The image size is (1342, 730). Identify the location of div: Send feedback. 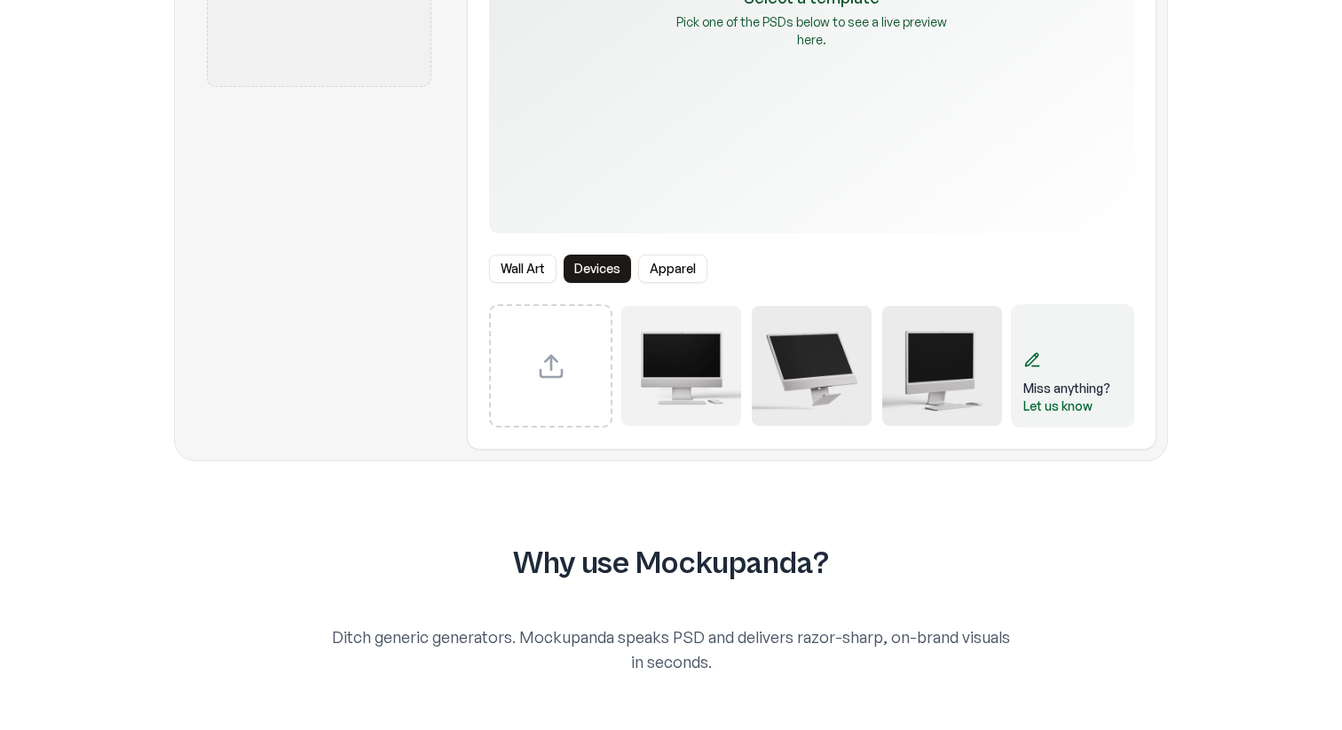
(1072, 366).